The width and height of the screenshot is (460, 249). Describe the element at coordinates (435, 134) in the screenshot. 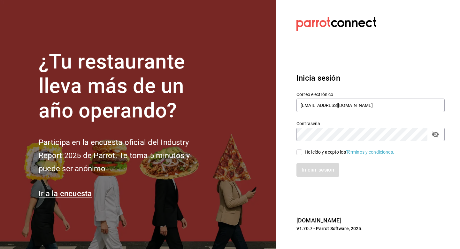

I see `button: passwordField` at that location.